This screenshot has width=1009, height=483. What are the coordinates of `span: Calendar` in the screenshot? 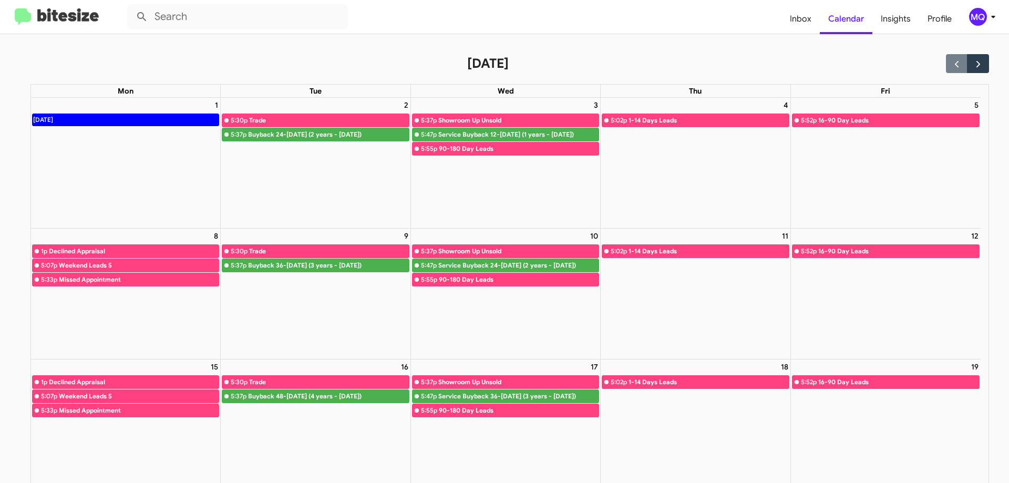 It's located at (846, 19).